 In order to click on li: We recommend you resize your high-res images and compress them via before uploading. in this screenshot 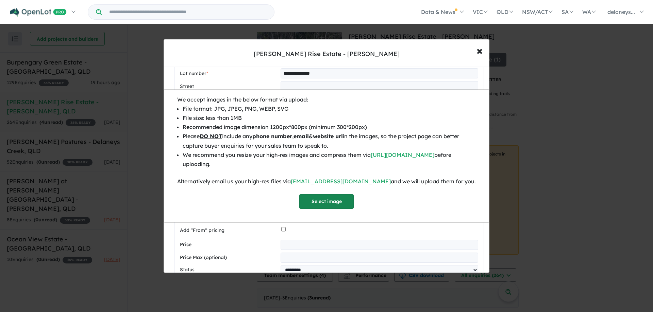, I will do `click(329, 160)`.